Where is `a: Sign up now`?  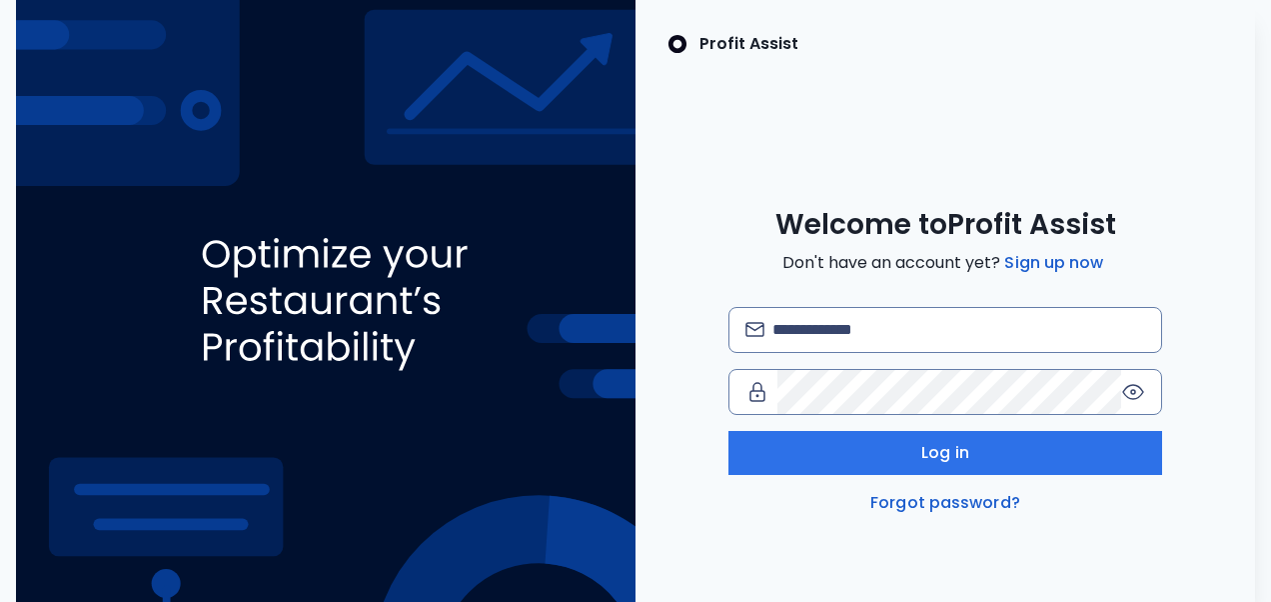
a: Sign up now is located at coordinates (1054, 263).